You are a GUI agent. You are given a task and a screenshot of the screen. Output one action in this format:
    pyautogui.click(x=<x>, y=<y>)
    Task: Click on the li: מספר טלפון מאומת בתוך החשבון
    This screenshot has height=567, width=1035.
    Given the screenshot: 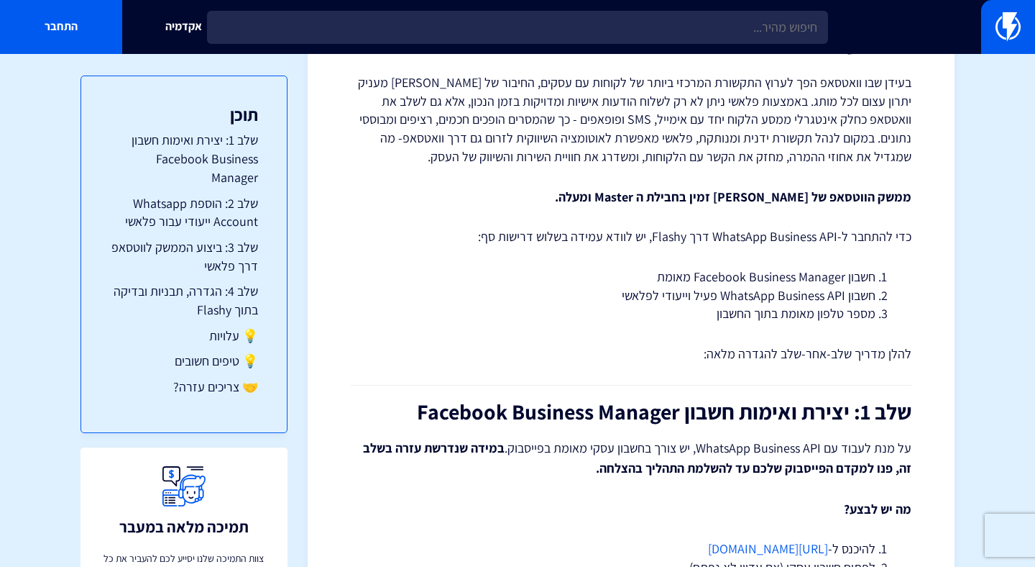 What is the action you would take?
    pyautogui.click(x=631, y=314)
    